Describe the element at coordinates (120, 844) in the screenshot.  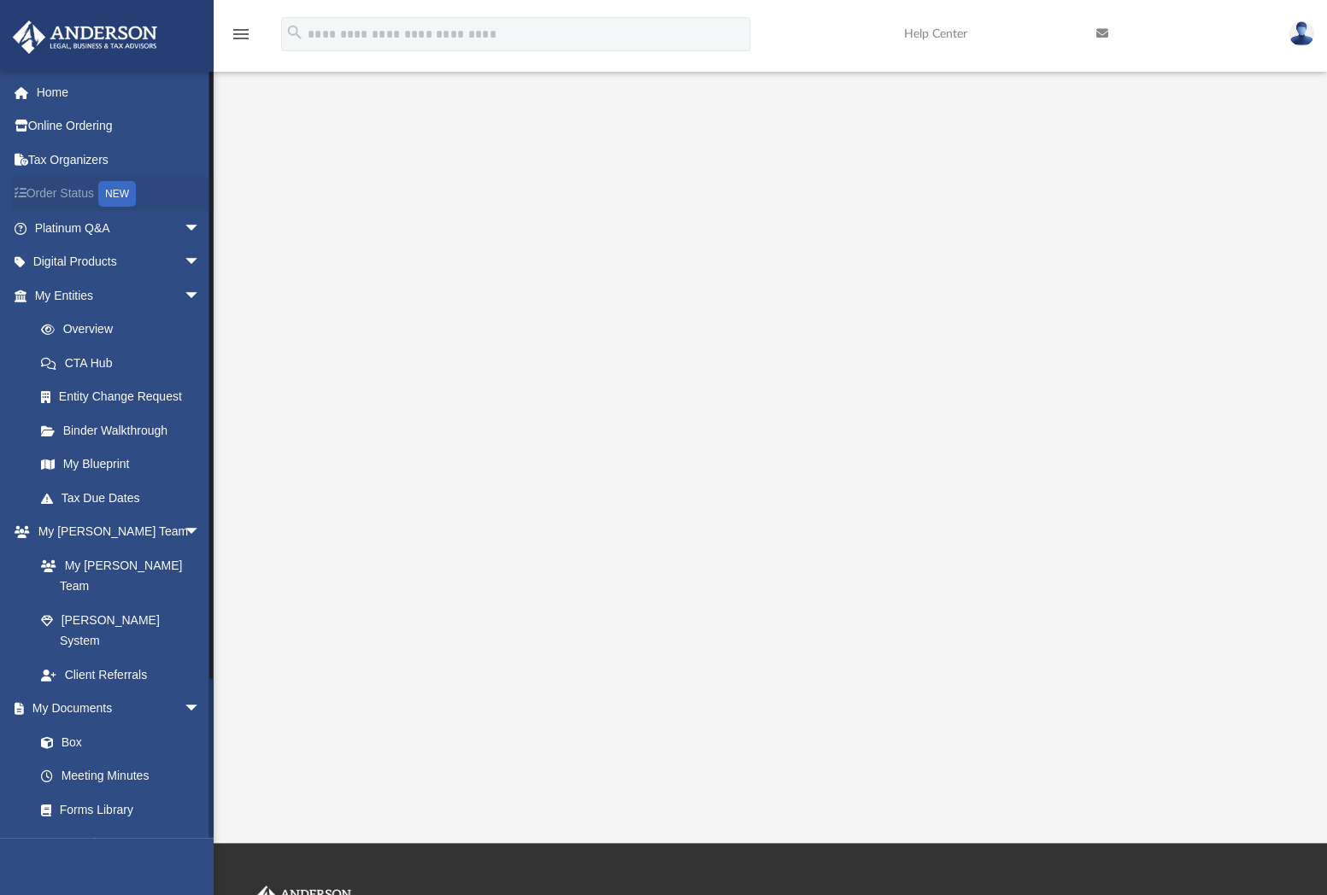
I see `a: Notarize` at that location.